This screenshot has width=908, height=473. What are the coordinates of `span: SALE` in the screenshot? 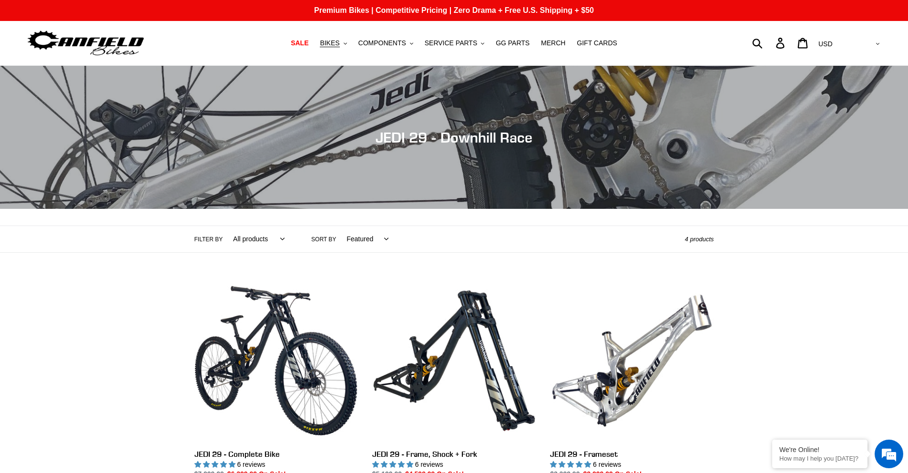 It's located at (299, 43).